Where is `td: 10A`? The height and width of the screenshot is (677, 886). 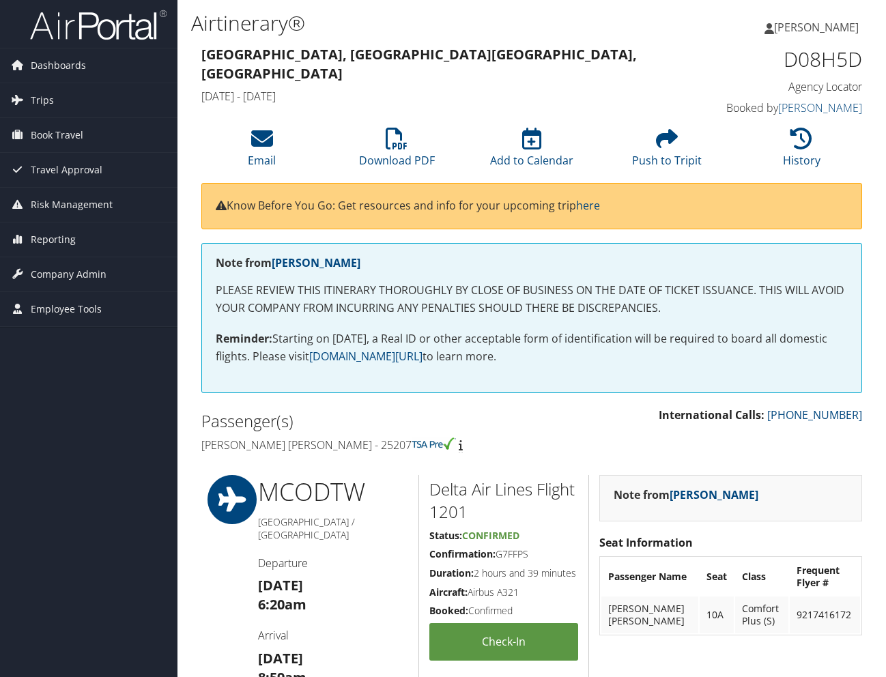 td: 10A is located at coordinates (716, 615).